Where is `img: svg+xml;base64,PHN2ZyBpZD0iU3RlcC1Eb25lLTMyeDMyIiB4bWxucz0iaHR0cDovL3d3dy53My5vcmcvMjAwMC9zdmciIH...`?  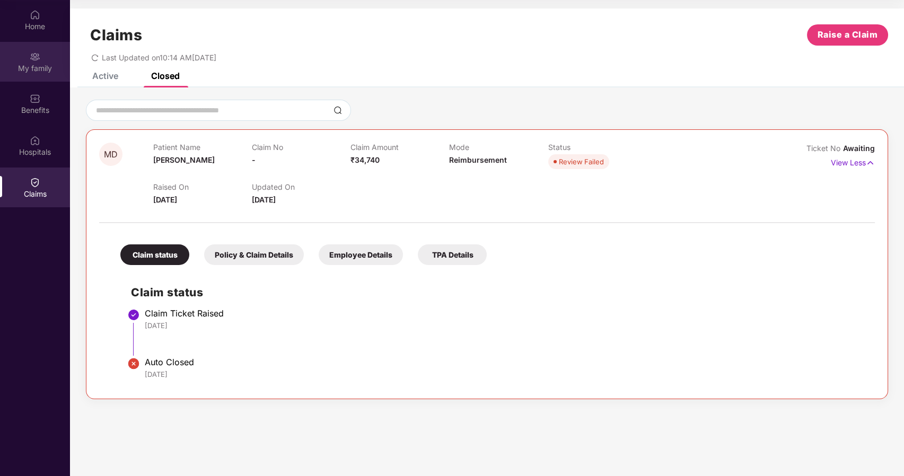 img: svg+xml;base64,PHN2ZyBpZD0iU3RlcC1Eb25lLTMyeDMyIiB4bWxucz0iaHR0cDovL3d3dy53My5vcmcvMjAwMC9zdmciIH... is located at coordinates (134, 315).